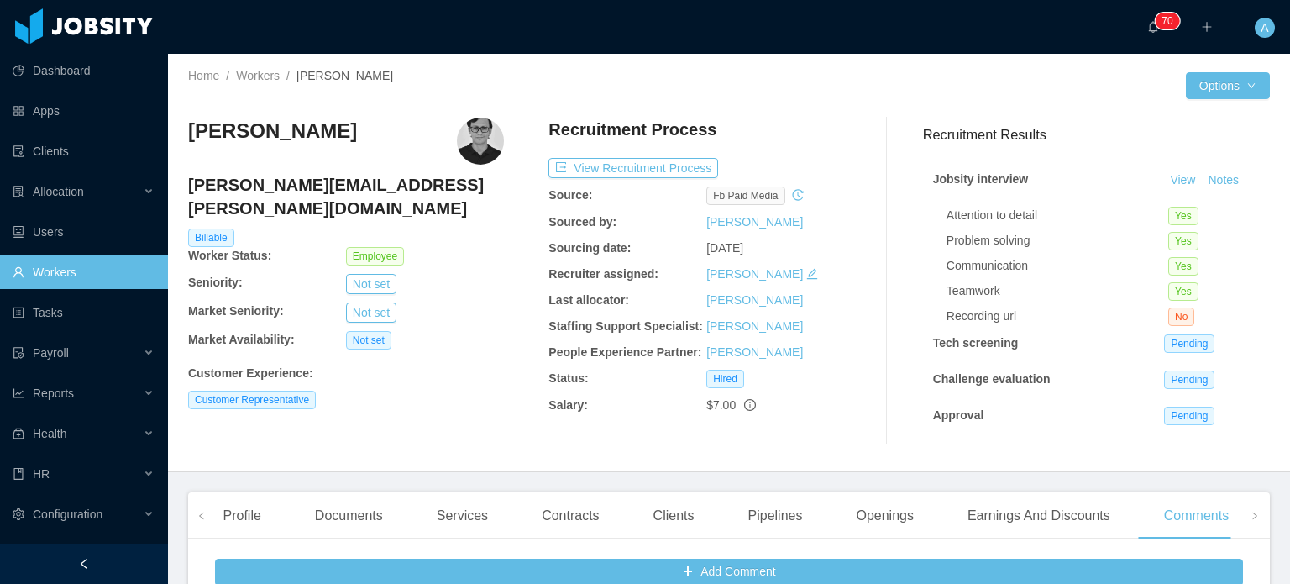 This screenshot has height=584, width=1290. What do you see at coordinates (603, 274) in the screenshot?
I see `b: Recruiter assigned:` at bounding box center [603, 274].